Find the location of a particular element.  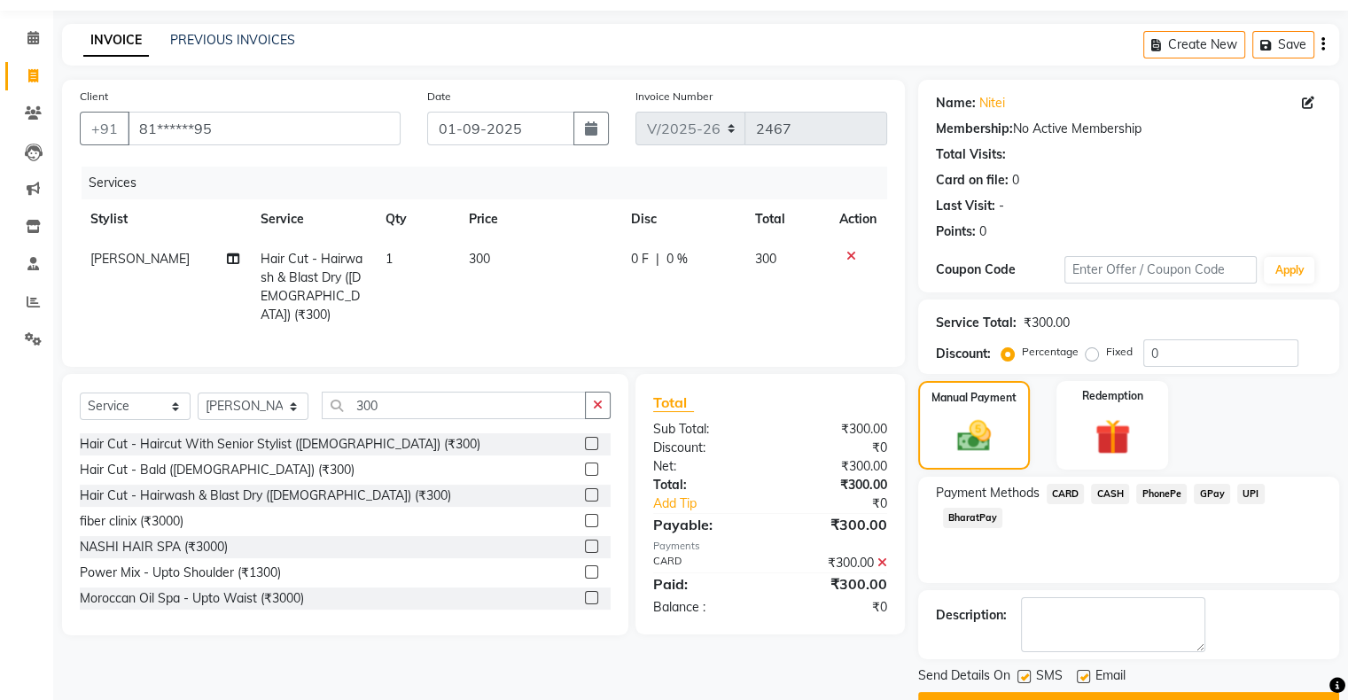

span: CASH is located at coordinates (1110, 494).